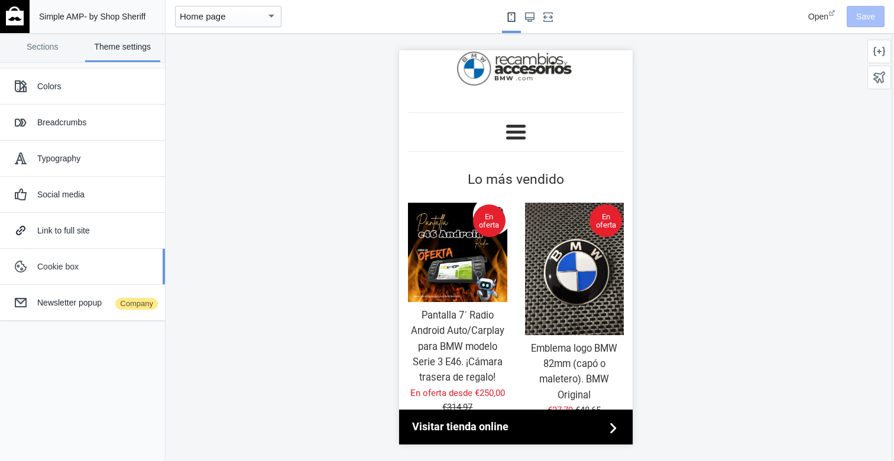 This screenshot has width=894, height=461. Describe the element at coordinates (137, 304) in the screenshot. I see `span: Company` at that location.